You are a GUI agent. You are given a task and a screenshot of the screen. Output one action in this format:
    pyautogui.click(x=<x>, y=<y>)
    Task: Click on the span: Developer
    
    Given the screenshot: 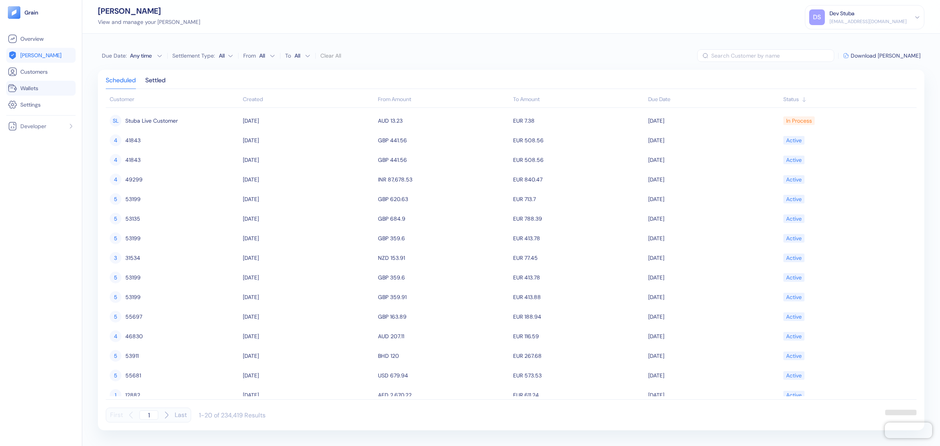 What is the action you would take?
    pyautogui.click(x=33, y=126)
    